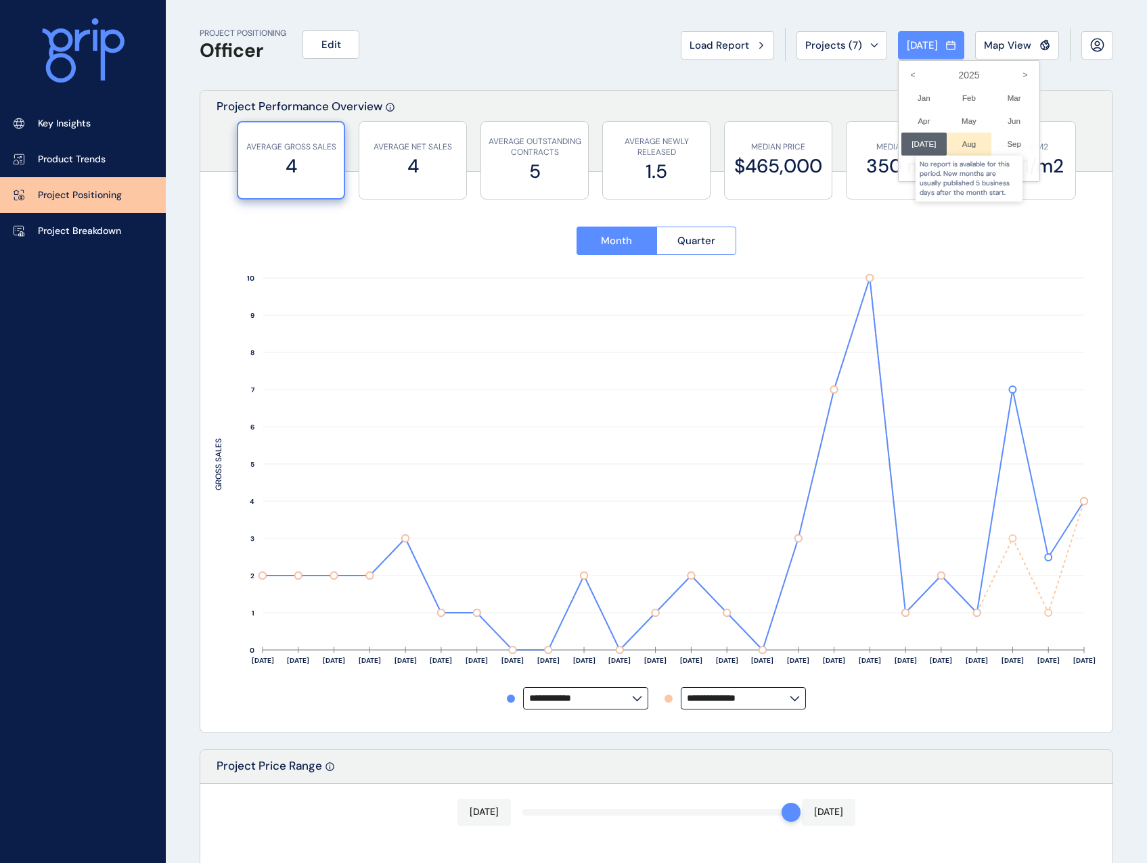 This screenshot has height=863, width=1147. Describe the element at coordinates (1014, 98) in the screenshot. I see `li: Mar` at that location.